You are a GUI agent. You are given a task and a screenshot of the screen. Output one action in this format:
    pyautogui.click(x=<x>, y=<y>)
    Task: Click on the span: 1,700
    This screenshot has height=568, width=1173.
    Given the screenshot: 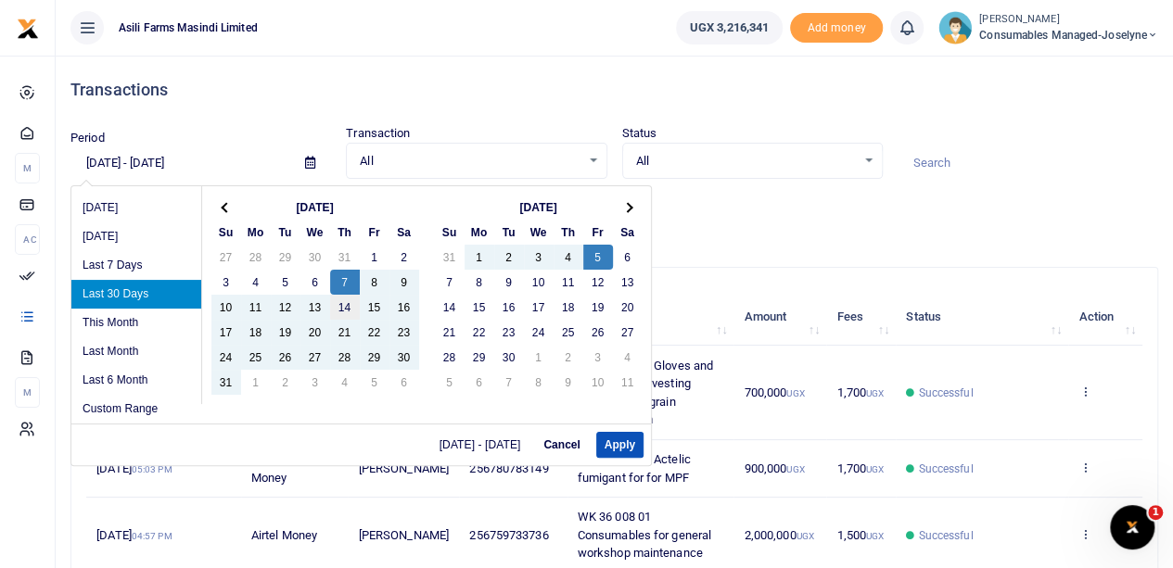 What is the action you would take?
    pyautogui.click(x=859, y=392)
    